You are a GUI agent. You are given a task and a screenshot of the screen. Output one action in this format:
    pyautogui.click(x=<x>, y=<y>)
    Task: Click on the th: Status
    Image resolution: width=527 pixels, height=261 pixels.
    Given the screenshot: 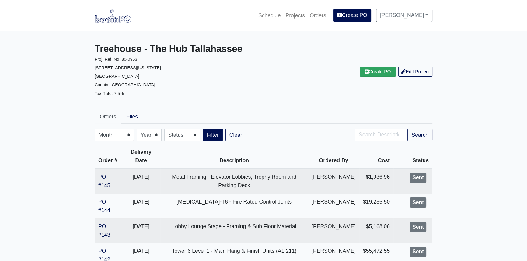 What is the action you would take?
    pyautogui.click(x=413, y=157)
    